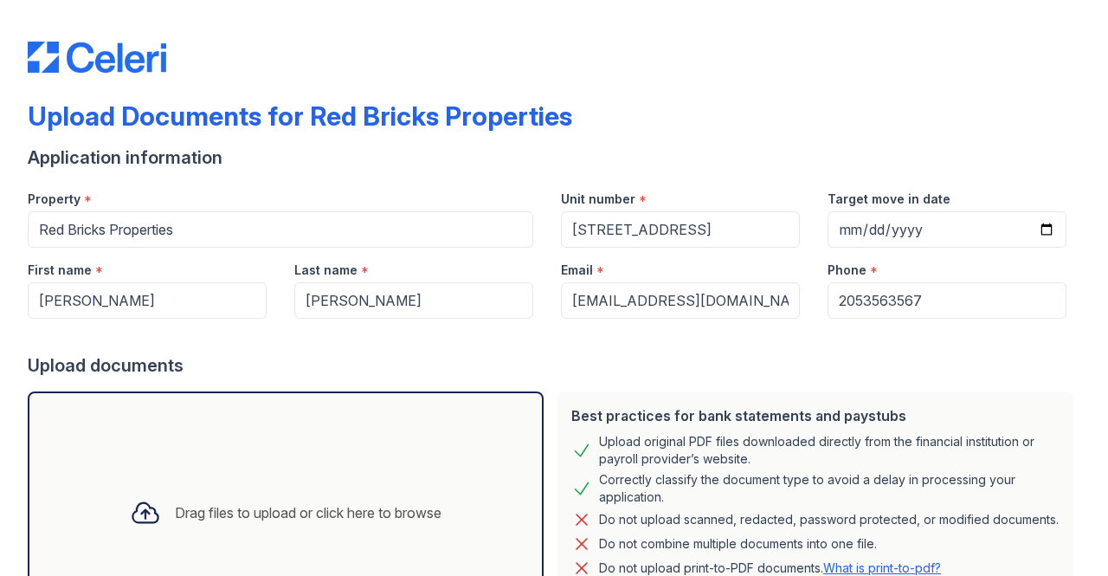  What do you see at coordinates (554, 365) in the screenshot?
I see `div: Upload documents` at bounding box center [554, 365].